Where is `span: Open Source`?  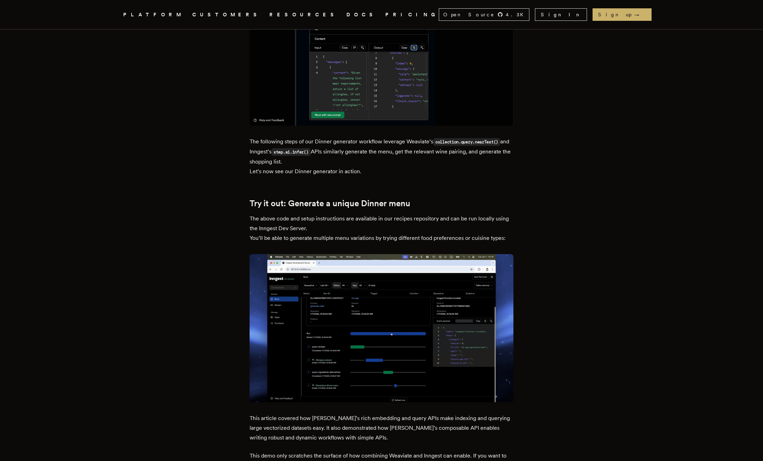
span: Open Source is located at coordinates (469, 15).